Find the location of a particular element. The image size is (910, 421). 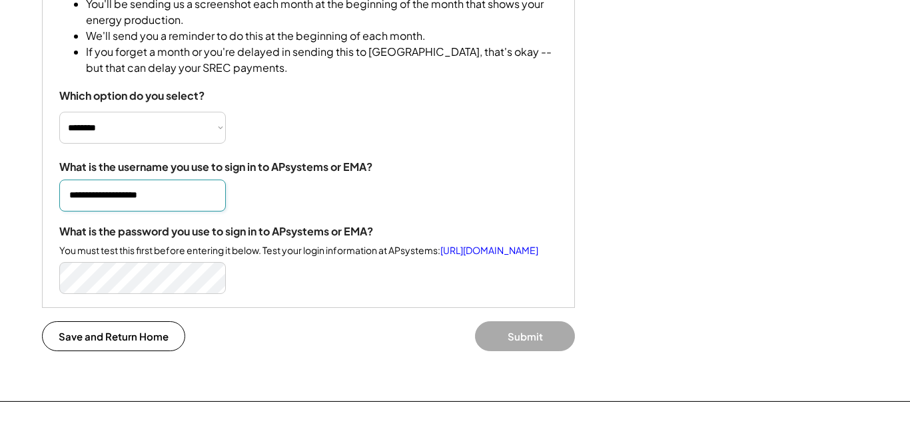

div: Which option do you select? is located at coordinates (132, 96).